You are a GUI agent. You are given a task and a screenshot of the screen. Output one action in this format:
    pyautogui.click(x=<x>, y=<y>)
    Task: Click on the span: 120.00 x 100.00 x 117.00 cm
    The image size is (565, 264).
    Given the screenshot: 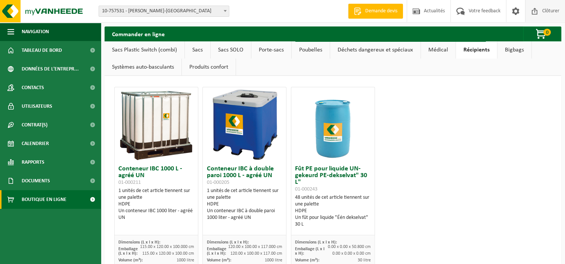 What is the action you would take?
    pyautogui.click(x=256, y=254)
    